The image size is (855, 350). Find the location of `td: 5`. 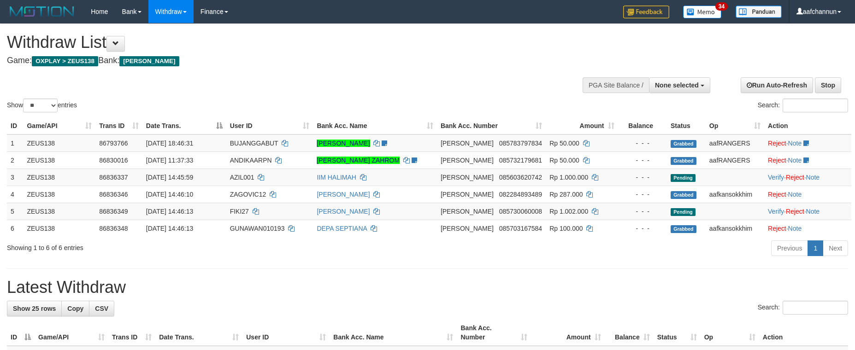

td: 5 is located at coordinates (15, 211).